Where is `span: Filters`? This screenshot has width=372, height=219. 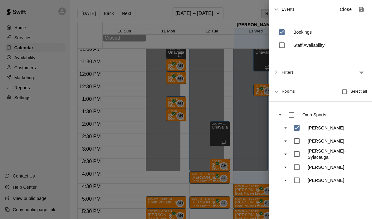 span: Filters is located at coordinates (288, 72).